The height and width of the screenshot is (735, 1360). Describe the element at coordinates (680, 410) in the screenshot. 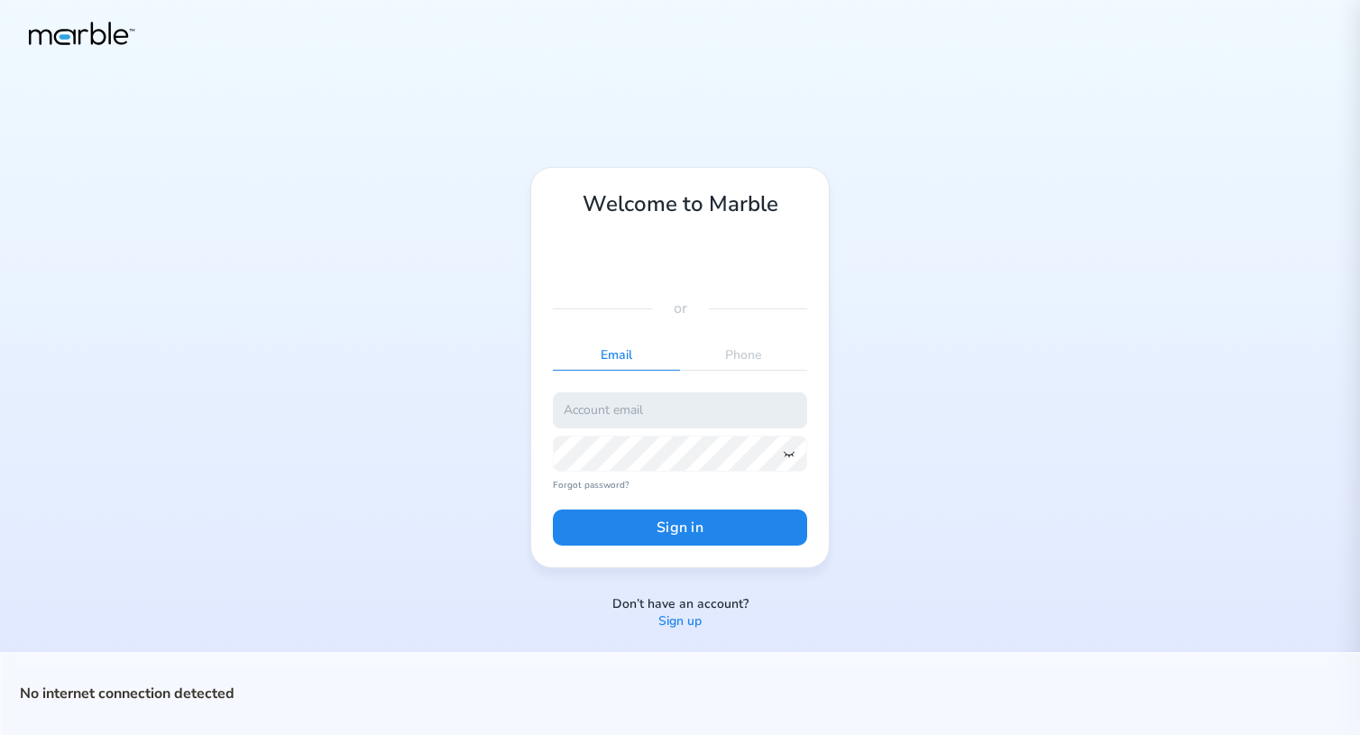

I see `input: Account email` at that location.